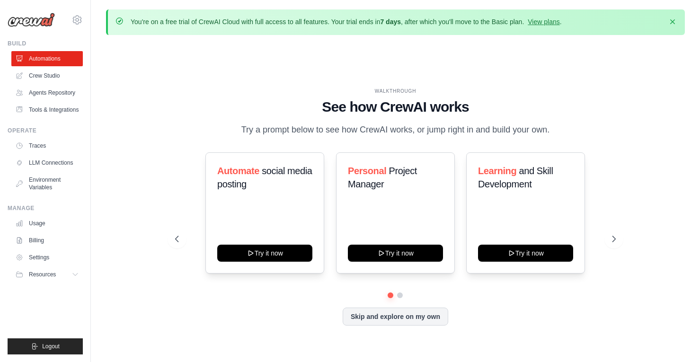 The width and height of the screenshot is (700, 362). I want to click on a: Tools & Integrations, so click(47, 110).